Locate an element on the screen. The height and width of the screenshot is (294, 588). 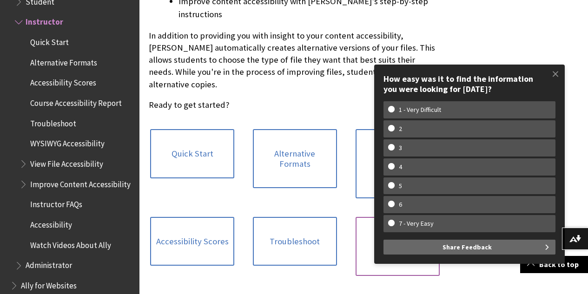
span: Share Feedback is located at coordinates (468, 247).